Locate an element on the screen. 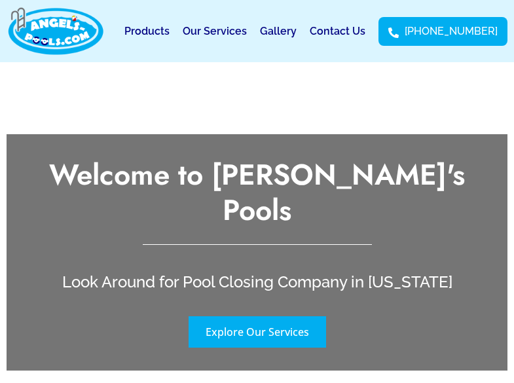 The height and width of the screenshot is (383, 514). a: Gallery is located at coordinates (278, 31).